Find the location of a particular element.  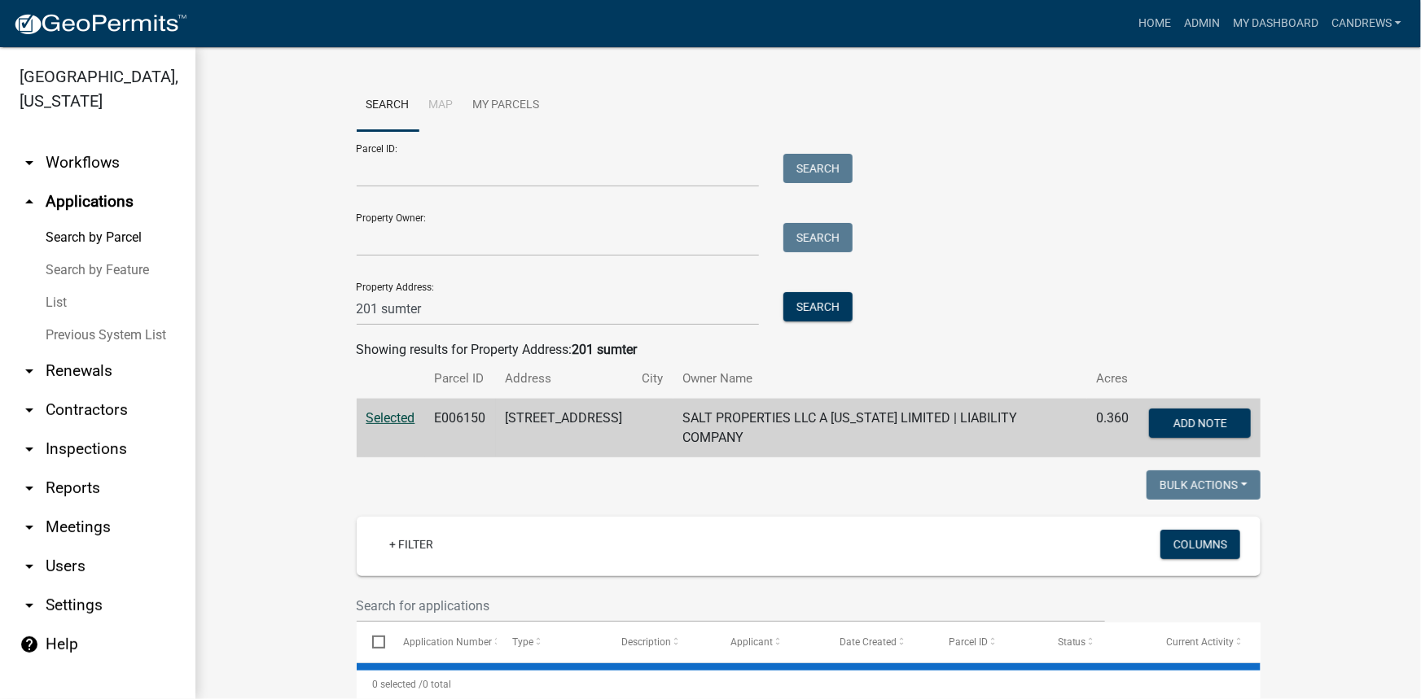

td: 0.360 is located at coordinates (1113, 428).